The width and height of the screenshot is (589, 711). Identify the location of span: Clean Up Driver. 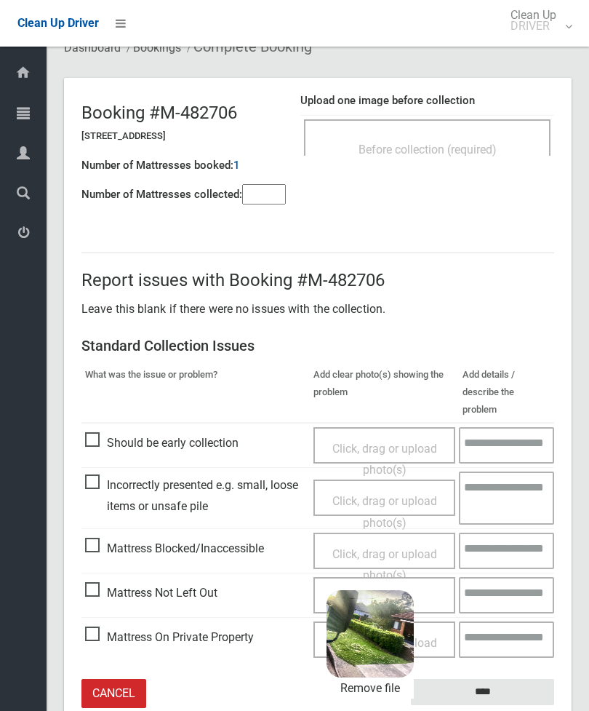
(58, 23).